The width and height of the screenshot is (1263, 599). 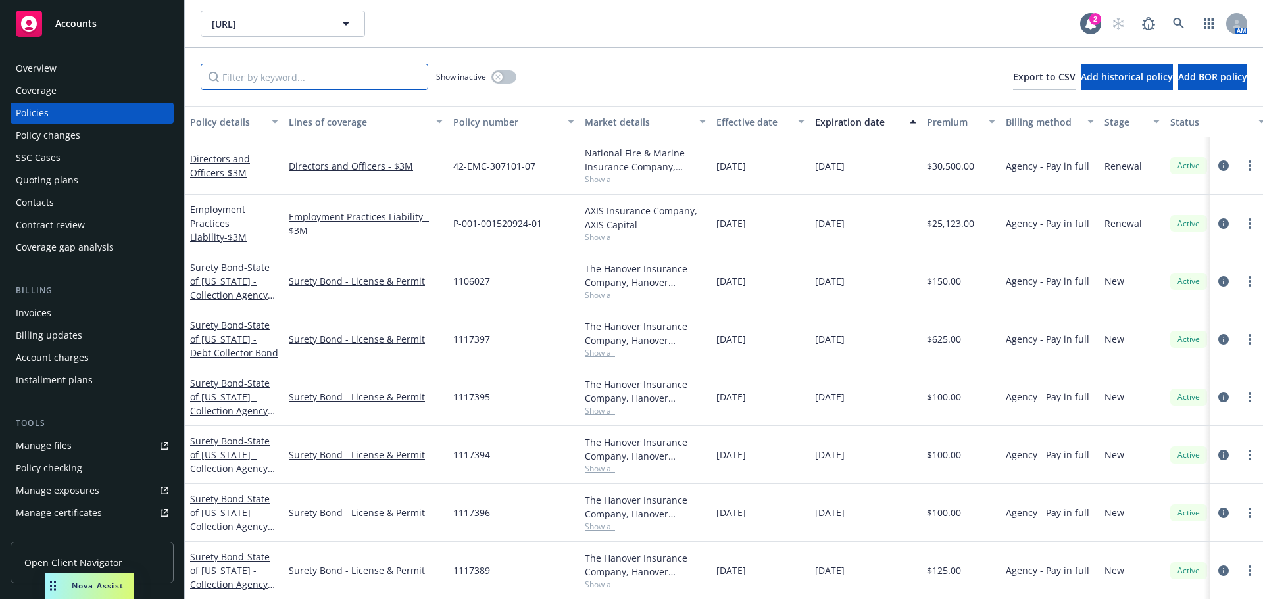 What do you see at coordinates (92, 158) in the screenshot?
I see `a: SSC Cases` at bounding box center [92, 158].